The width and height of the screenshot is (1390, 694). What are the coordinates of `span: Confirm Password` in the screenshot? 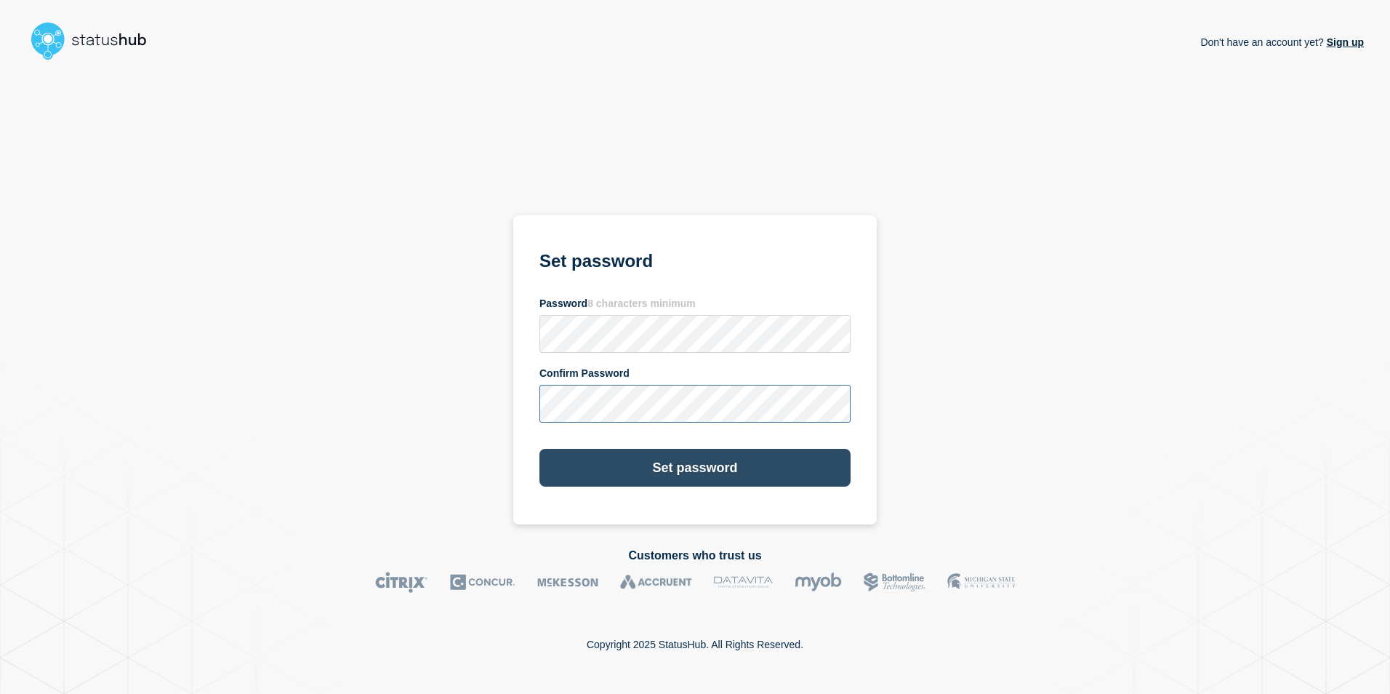 It's located at (585, 373).